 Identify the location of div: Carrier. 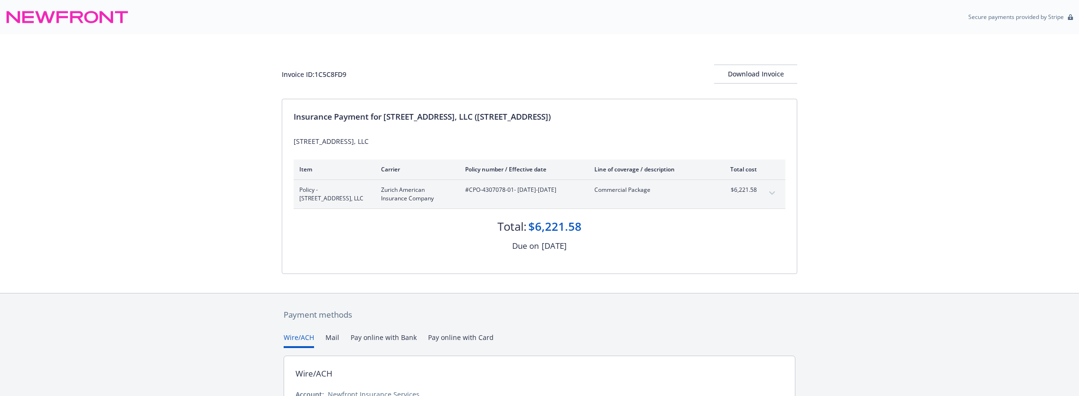
(415, 169).